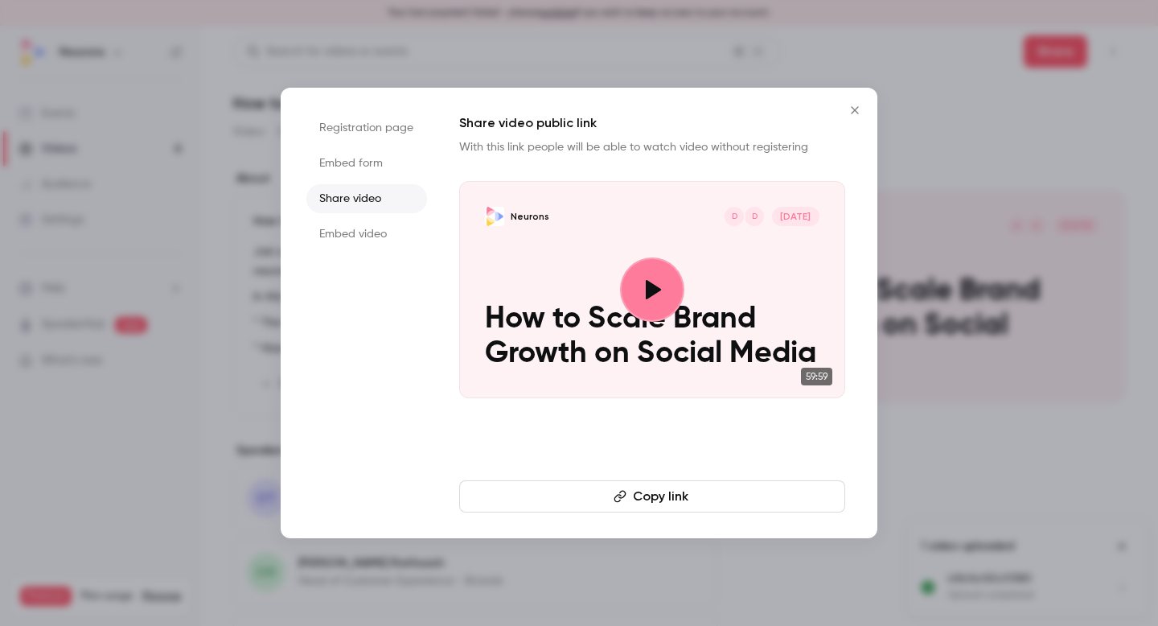 Image resolution: width=1158 pixels, height=626 pixels. Describe the element at coordinates (652, 123) in the screenshot. I see `h1: Share video public link` at that location.